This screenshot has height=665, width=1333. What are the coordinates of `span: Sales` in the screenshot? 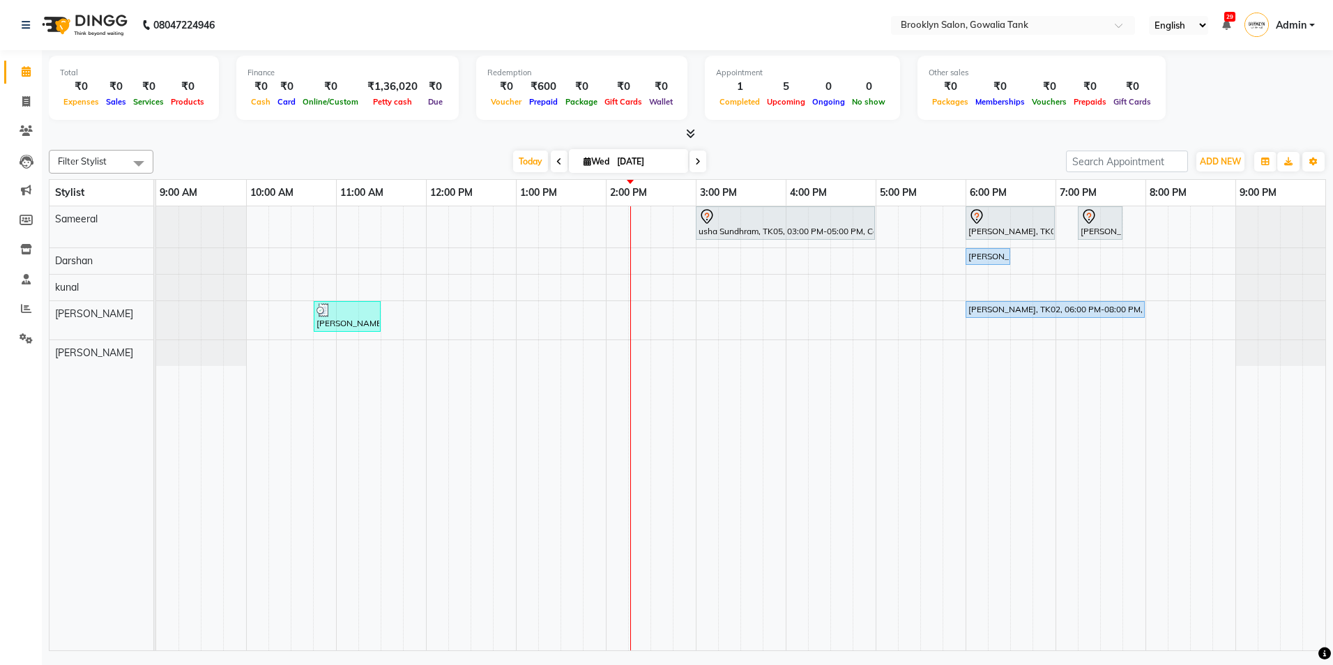 It's located at (116, 102).